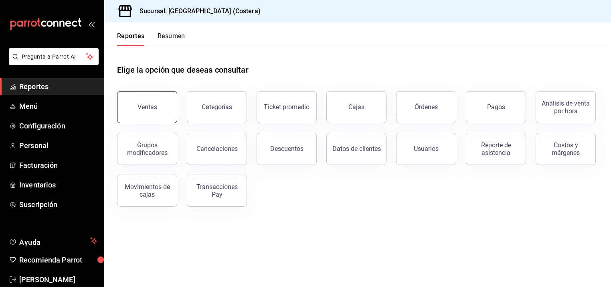 The height and width of the screenshot is (287, 611). Describe the element at coordinates (217, 148) in the screenshot. I see `div: Cancelaciones` at that location.